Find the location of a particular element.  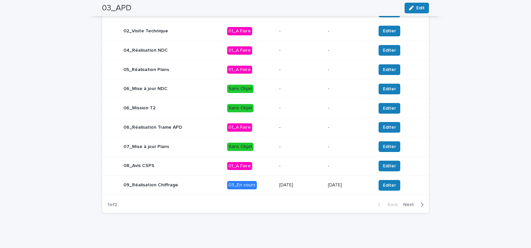

p: 07_Mise à jour Plans is located at coordinates (146, 147).